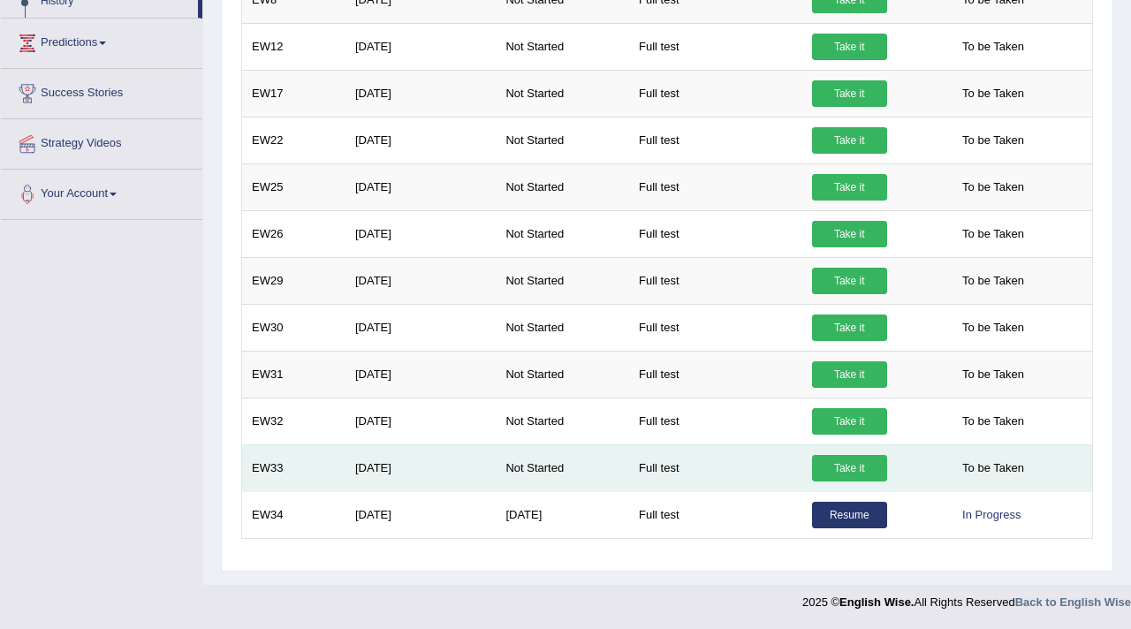 This screenshot has height=629, width=1131. What do you see at coordinates (102, 141) in the screenshot?
I see `a: Strategy Videos` at bounding box center [102, 141].